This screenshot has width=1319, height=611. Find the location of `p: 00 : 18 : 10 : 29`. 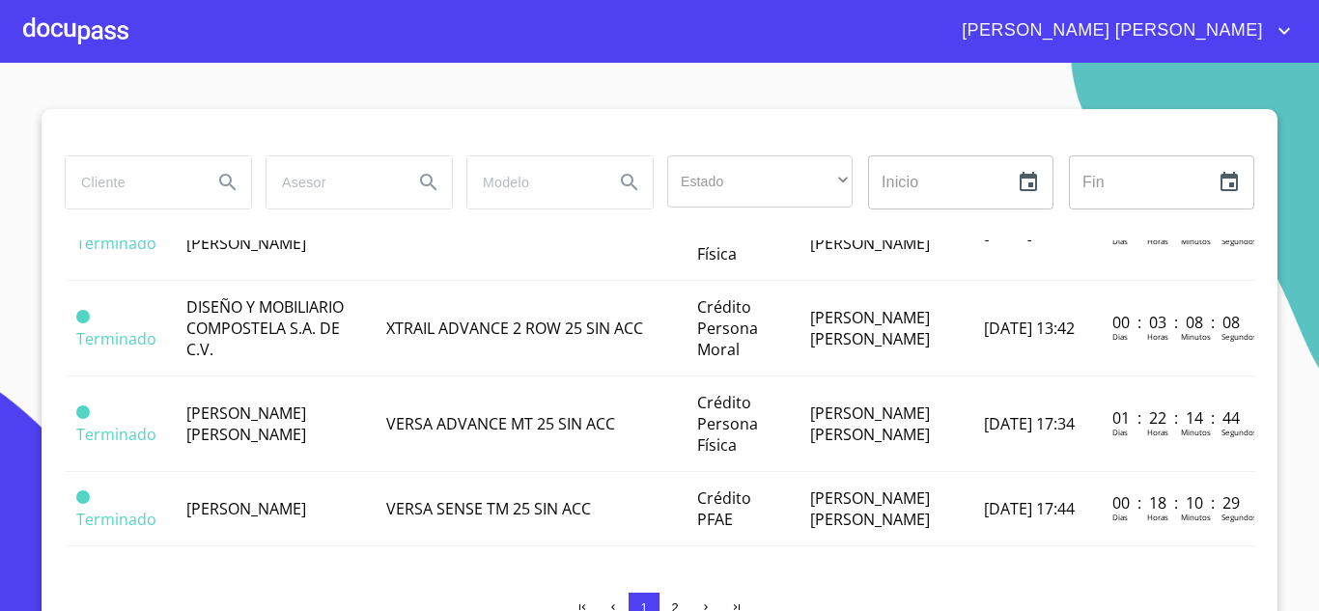

p: 00 : 18 : 10 : 29 is located at coordinates (1177, 503).